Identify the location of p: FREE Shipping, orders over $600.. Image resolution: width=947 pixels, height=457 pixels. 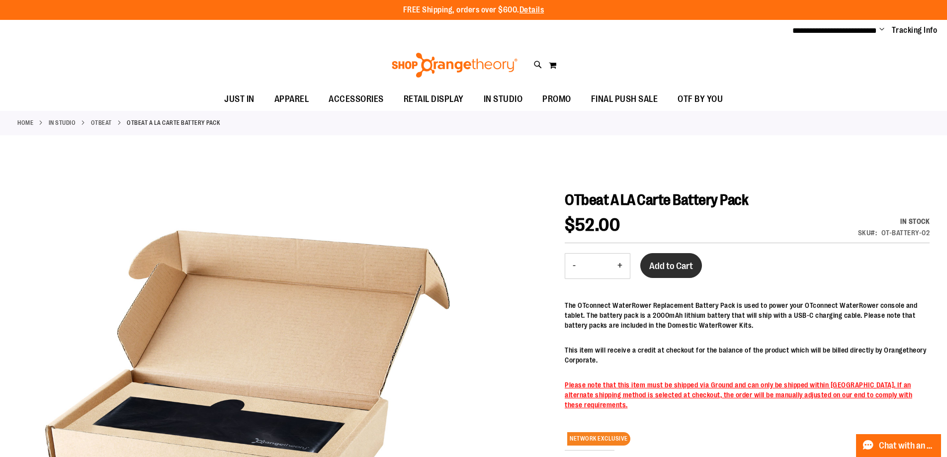
(474, 10).